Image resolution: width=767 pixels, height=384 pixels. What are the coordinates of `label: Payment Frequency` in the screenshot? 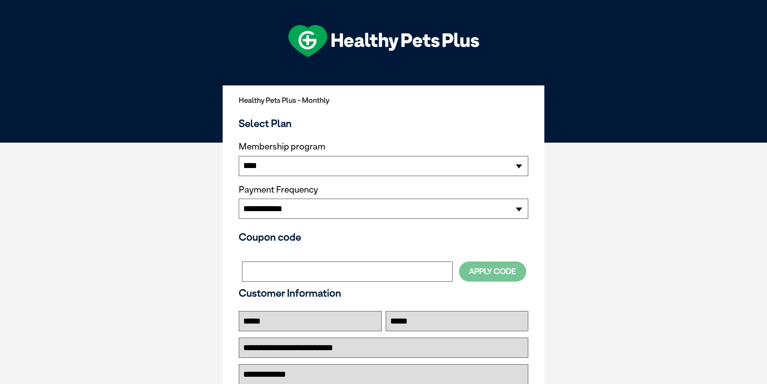 It's located at (278, 190).